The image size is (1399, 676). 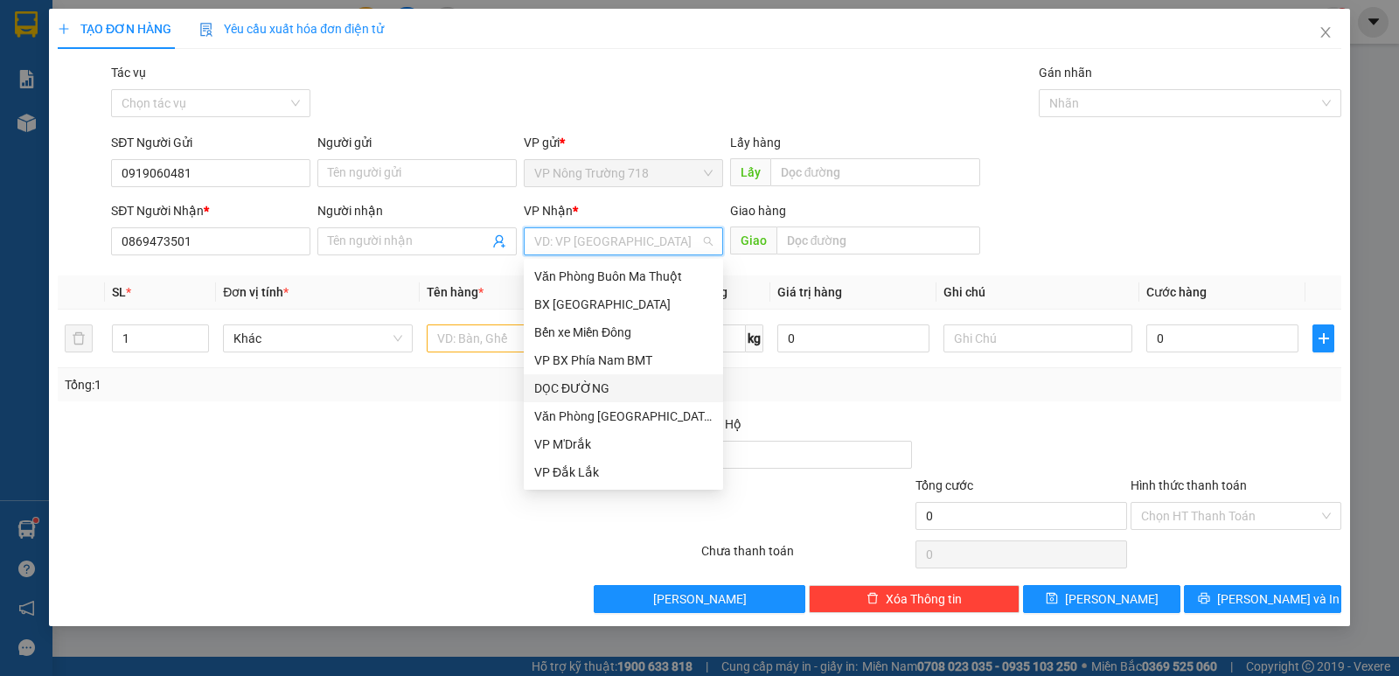 What do you see at coordinates (624, 444) in the screenshot?
I see `div: VP M'Drắk` at bounding box center [624, 444].